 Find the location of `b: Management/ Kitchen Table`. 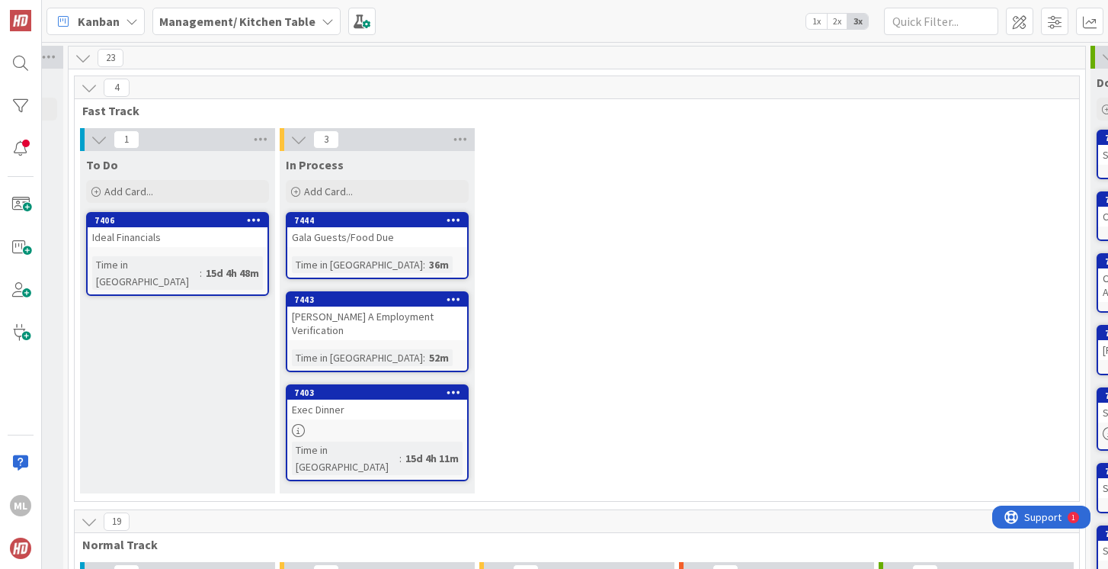

b: Management/ Kitchen Table is located at coordinates (237, 21).